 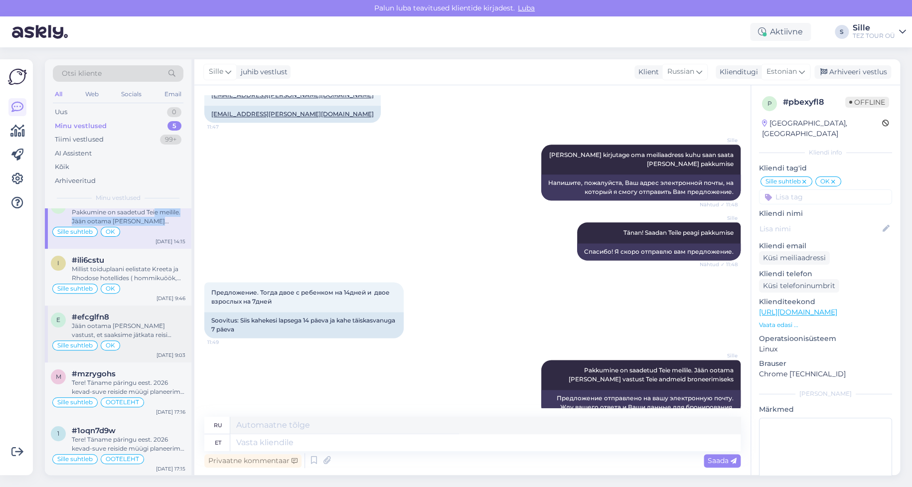 I want to click on img: Askly Logo, so click(x=17, y=77).